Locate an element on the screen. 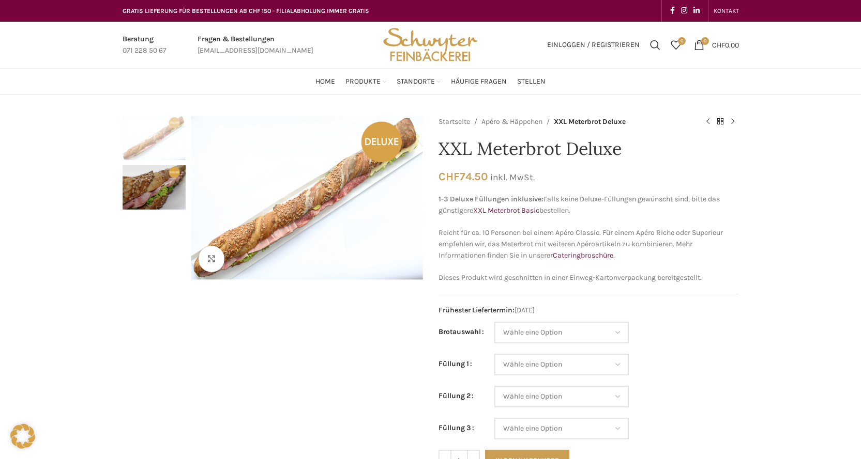  div: Suchen is located at coordinates (655, 45).